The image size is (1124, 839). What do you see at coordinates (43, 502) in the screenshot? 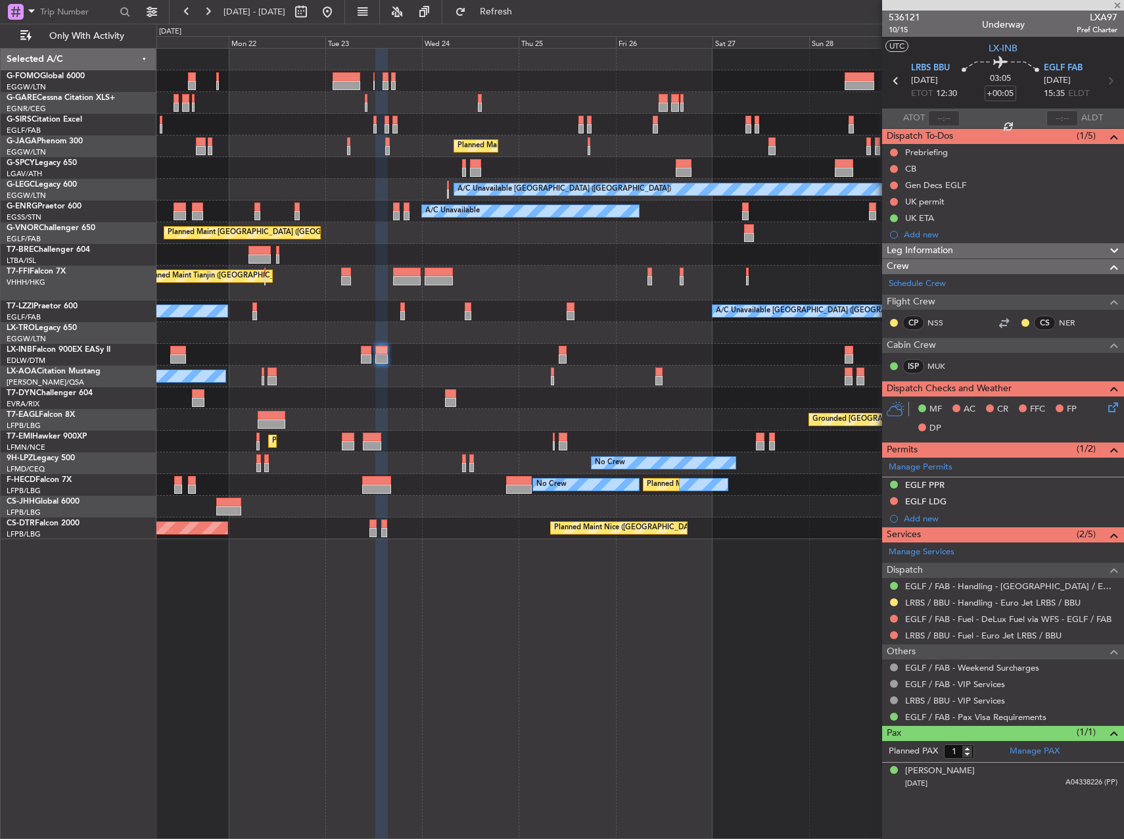
I see `a: CS-JHHGlobal 6000` at bounding box center [43, 502].